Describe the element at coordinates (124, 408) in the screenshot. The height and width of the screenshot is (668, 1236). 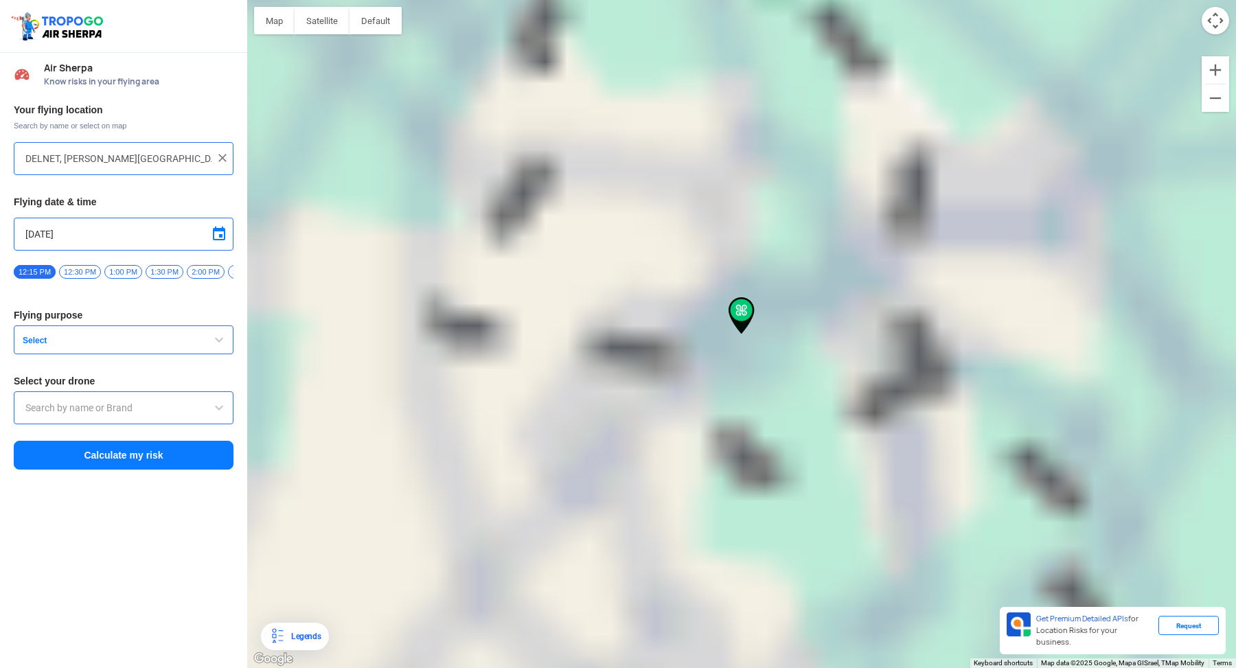
I see `input: Search by name or Brand` at that location.